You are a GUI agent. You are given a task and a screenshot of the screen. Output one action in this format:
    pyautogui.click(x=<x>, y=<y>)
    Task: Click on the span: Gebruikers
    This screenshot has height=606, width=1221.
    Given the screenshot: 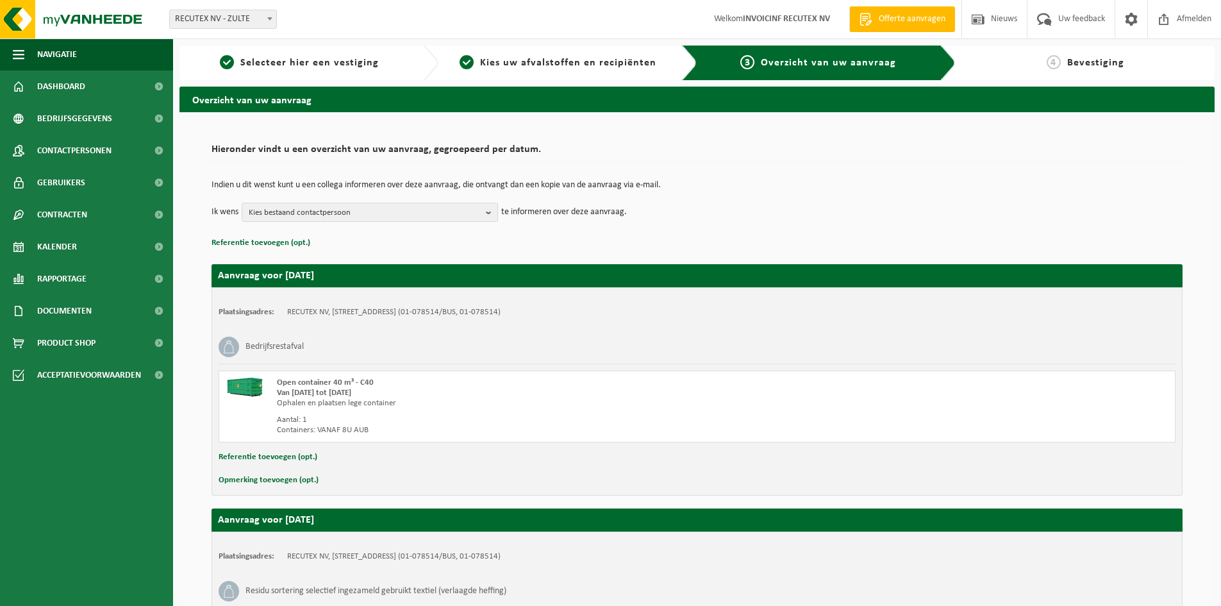 What is the action you would take?
    pyautogui.click(x=61, y=183)
    